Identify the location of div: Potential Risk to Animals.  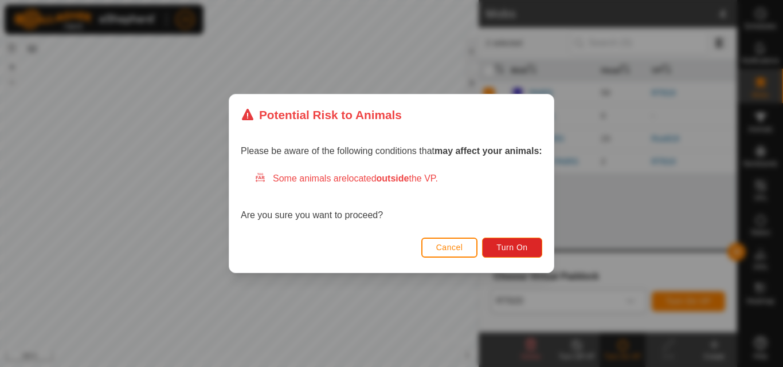
(321, 115).